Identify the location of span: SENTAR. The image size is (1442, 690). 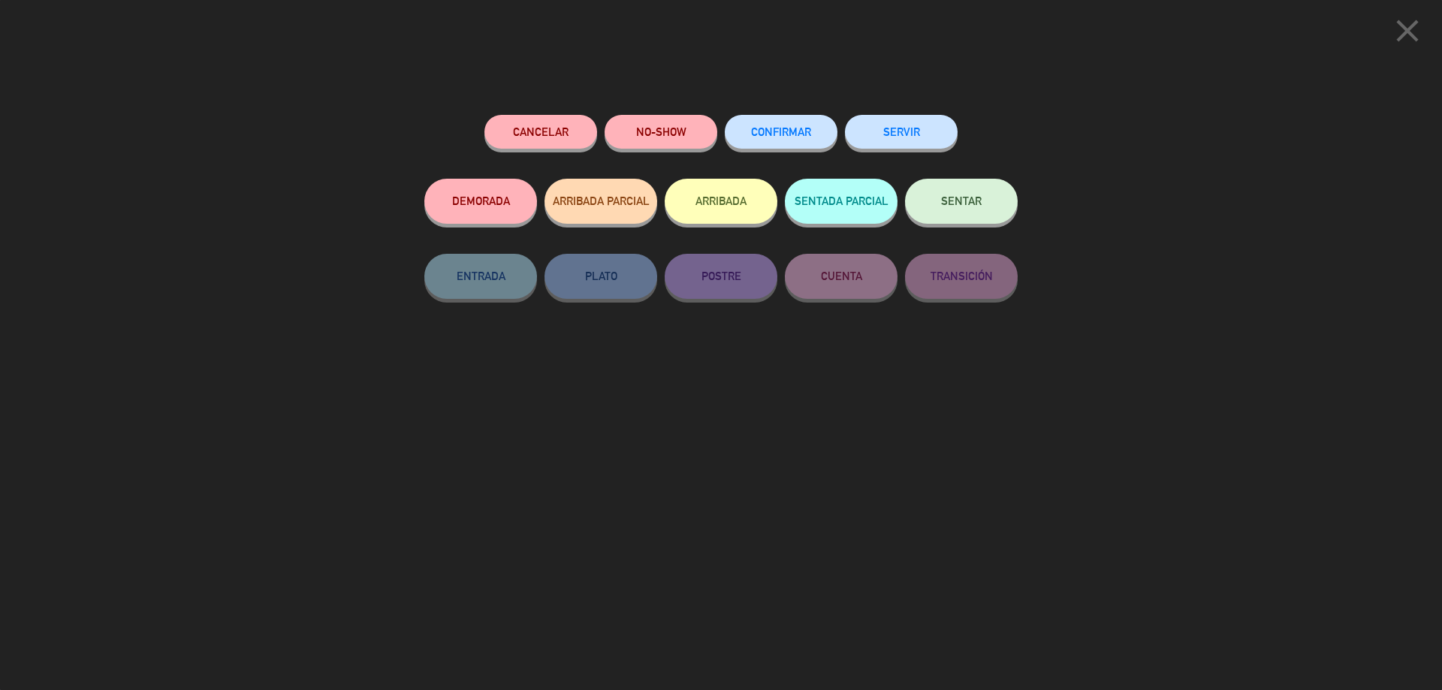
(961, 200).